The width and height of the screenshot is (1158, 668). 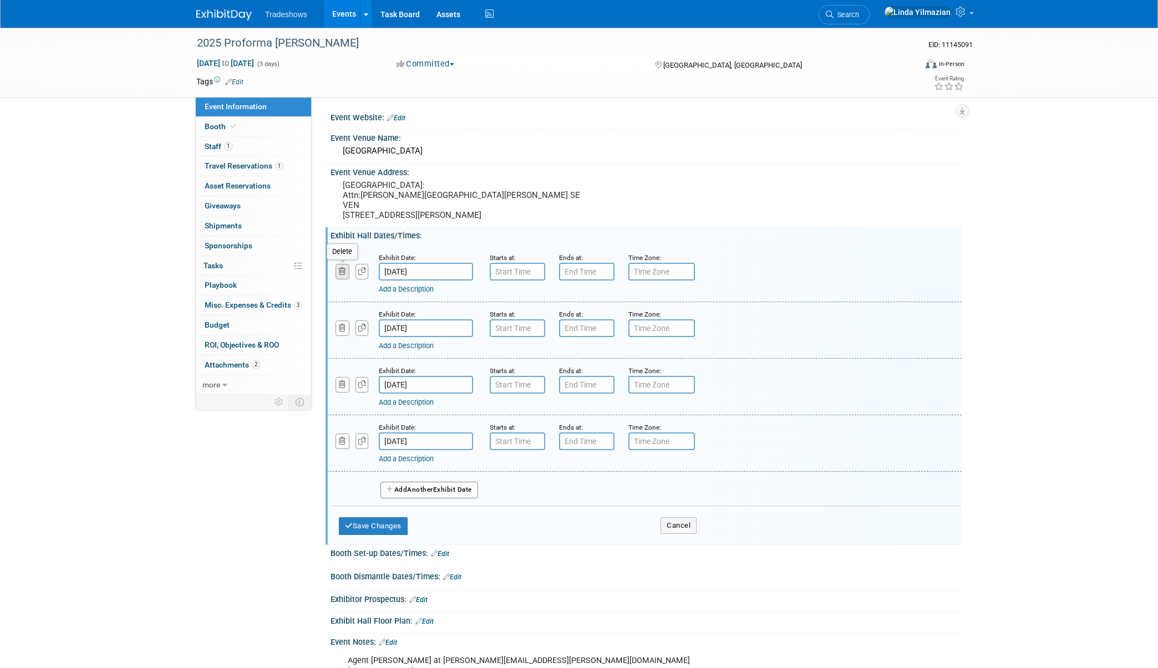 I want to click on a: Event Information, so click(x=253, y=106).